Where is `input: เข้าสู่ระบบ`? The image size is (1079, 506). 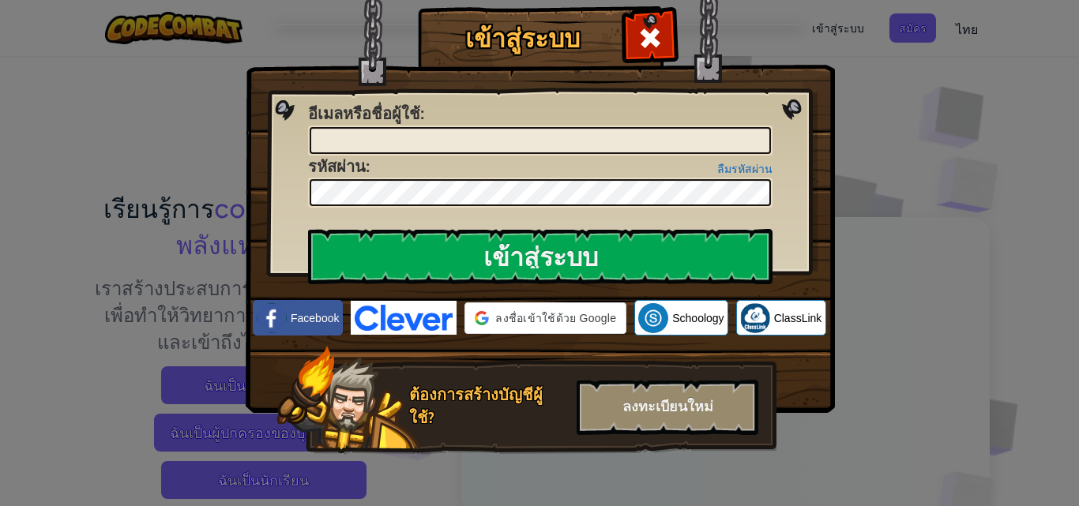
input: เข้าสู่ระบบ is located at coordinates (540, 257).